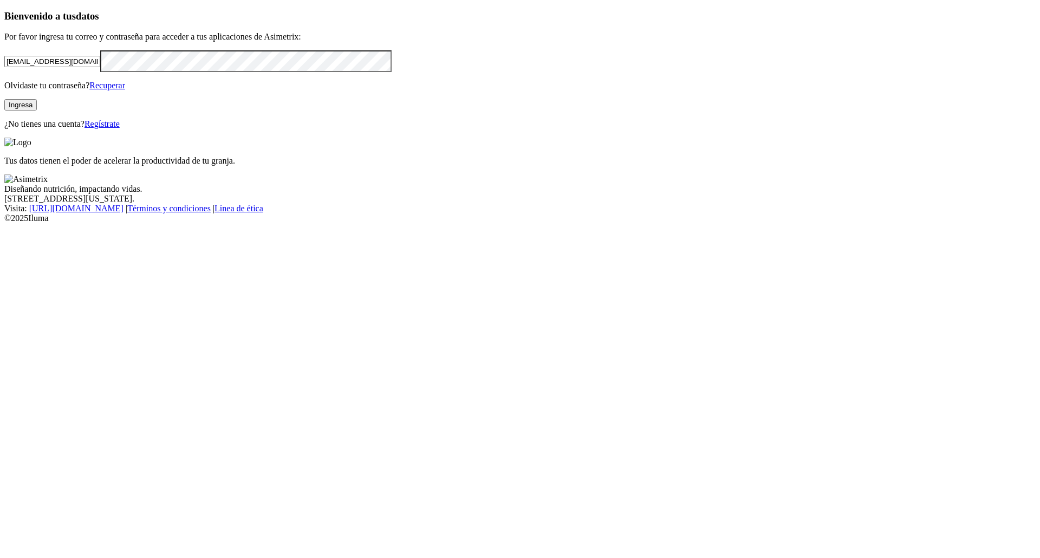  I want to click on span: datos, so click(87, 16).